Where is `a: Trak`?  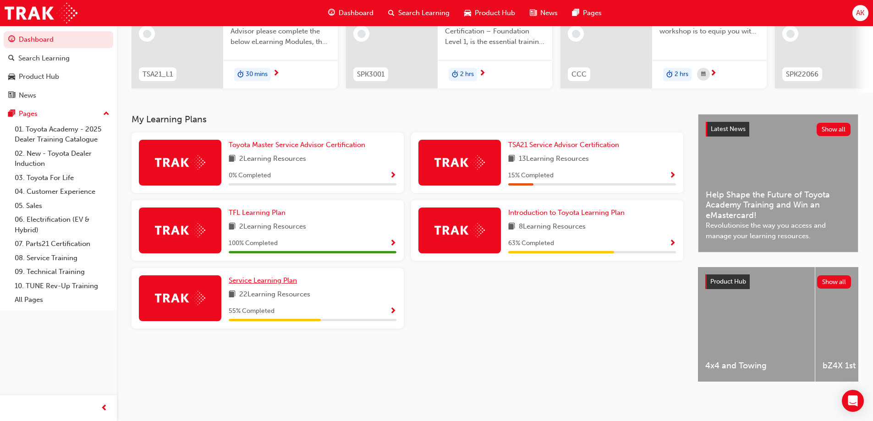 a: Trak is located at coordinates (41, 13).